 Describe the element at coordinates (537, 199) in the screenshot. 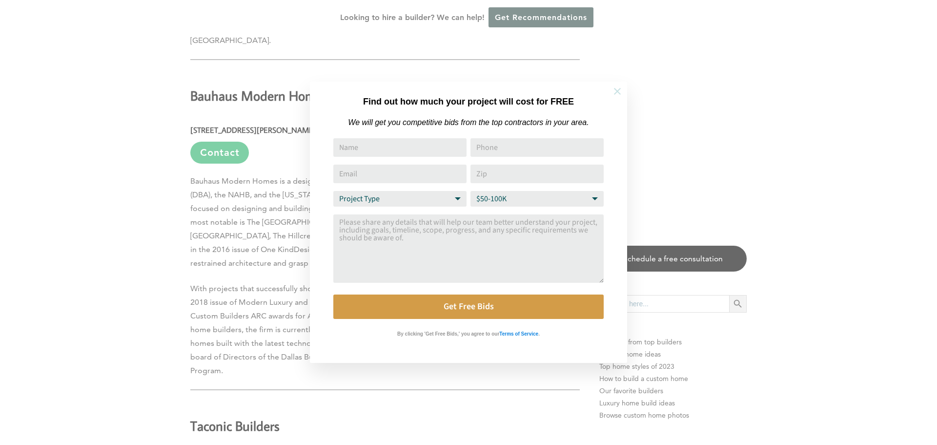

I see `select: Budget Range` at that location.